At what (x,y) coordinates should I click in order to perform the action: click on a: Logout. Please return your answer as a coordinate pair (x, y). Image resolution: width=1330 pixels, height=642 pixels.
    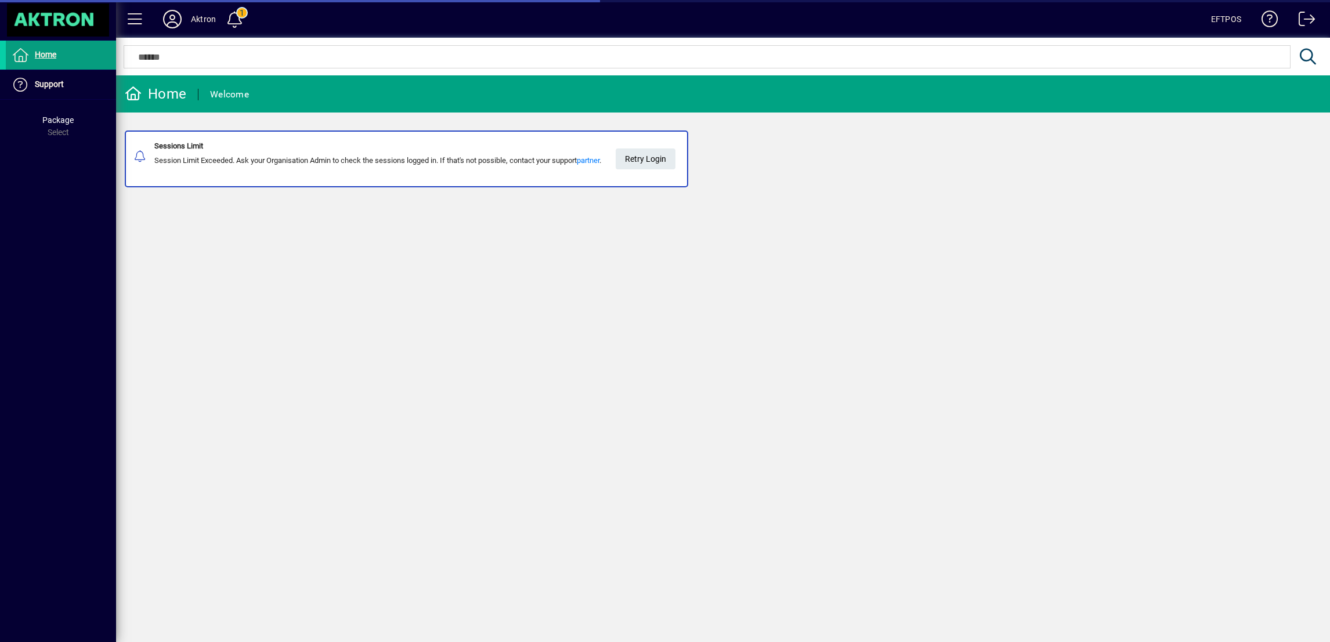
    Looking at the image, I should click on (1303, 21).